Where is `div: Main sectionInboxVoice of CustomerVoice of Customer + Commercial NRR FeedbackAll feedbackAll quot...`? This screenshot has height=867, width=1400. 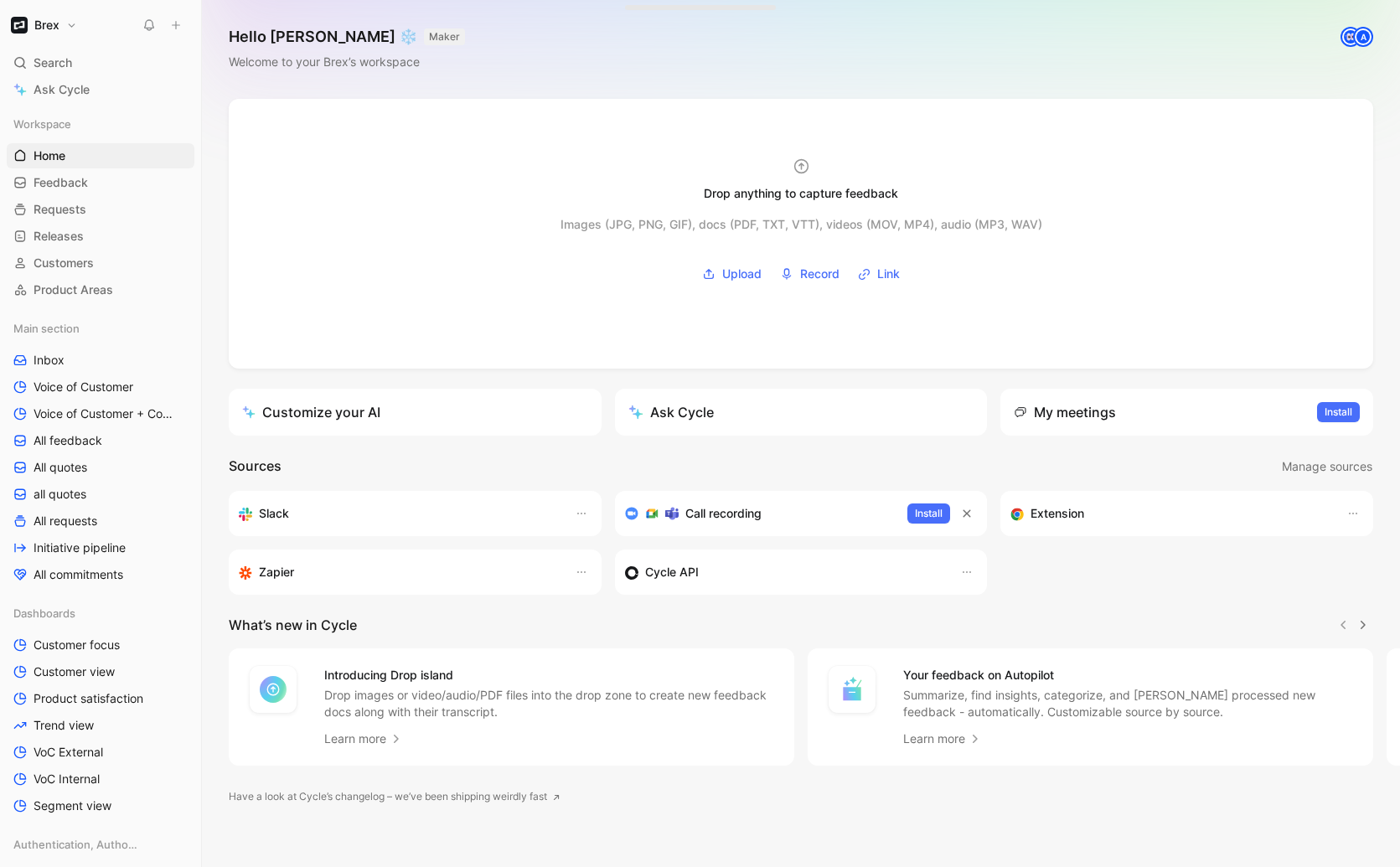 div: Main sectionInboxVoice of CustomerVoice of Customer + Commercial NRR FeedbackAll feedbackAll quot... is located at coordinates (100, 451).